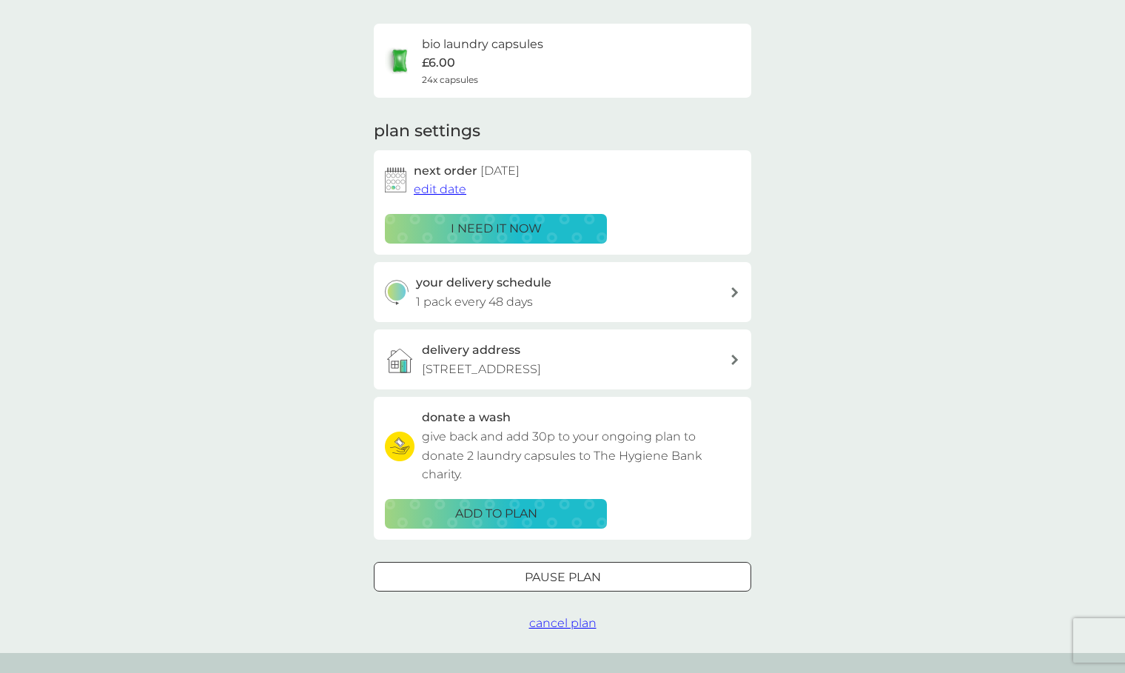  What do you see at coordinates (471, 350) in the screenshot?
I see `h3: delivery address` at bounding box center [471, 350].